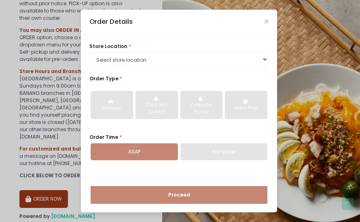 The height and width of the screenshot is (222, 360). Describe the element at coordinates (103, 137) in the screenshot. I see `span: Order Time` at that location.